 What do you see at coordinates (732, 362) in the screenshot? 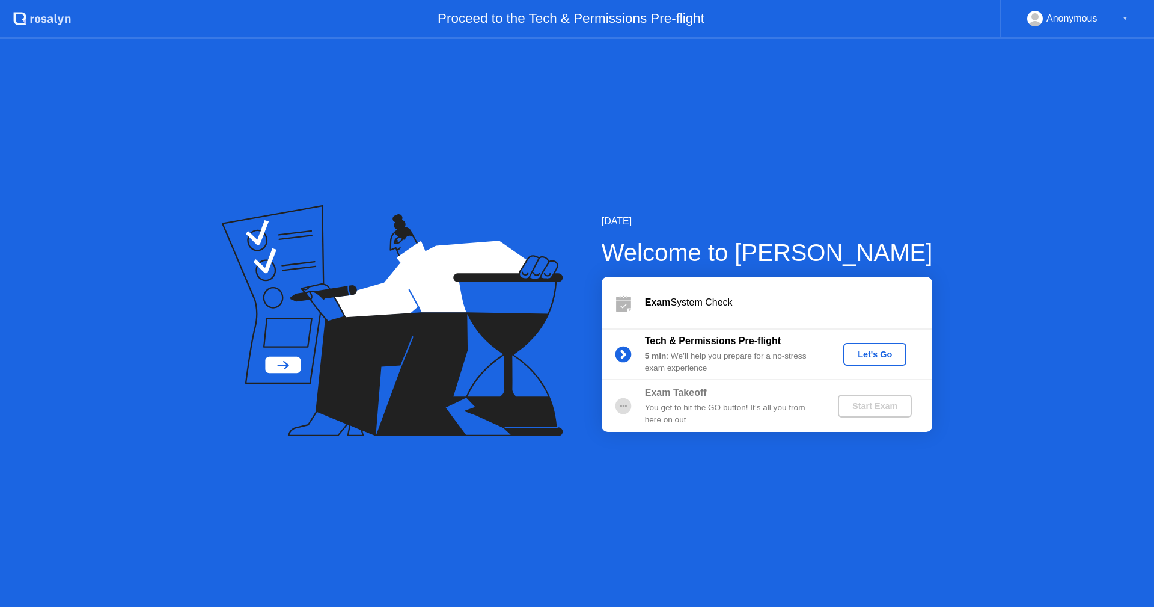
I see `div: : We’ll help you prepare for a no-stress exam experience` at bounding box center [732, 362].